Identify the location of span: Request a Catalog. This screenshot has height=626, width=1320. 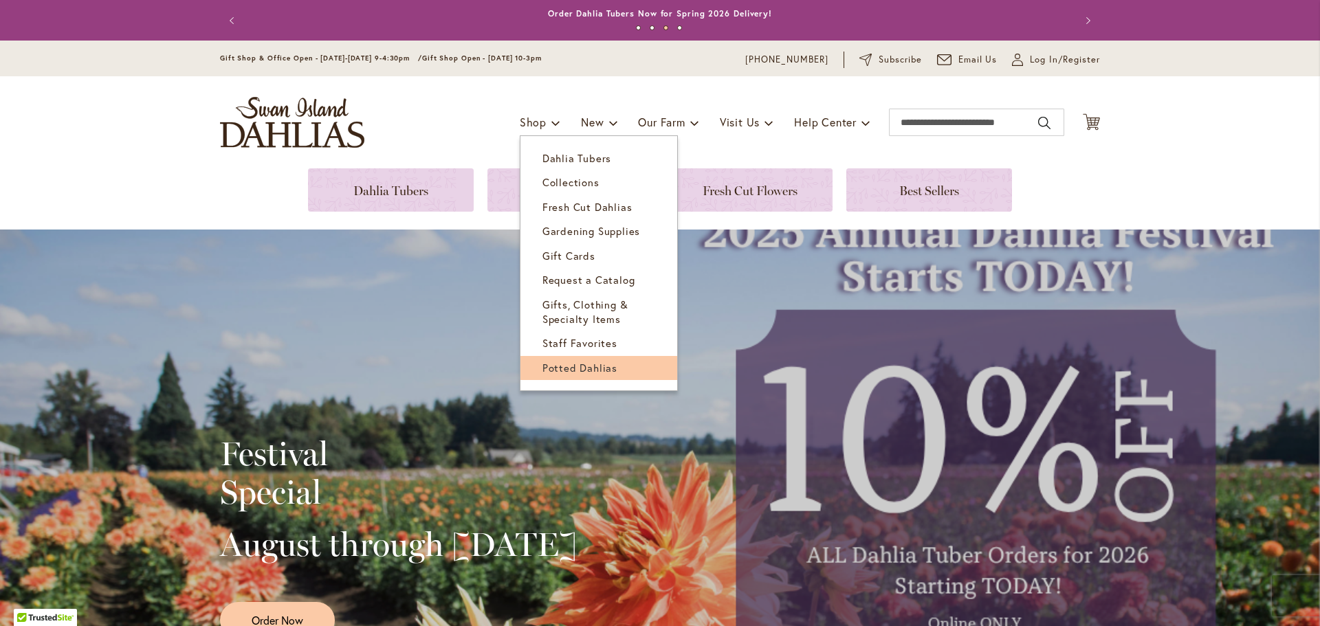
(588, 280).